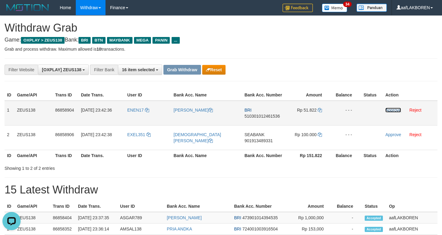  What do you see at coordinates (179, 229) in the screenshot?
I see `a: PRIA ANDKA` at bounding box center [179, 229].